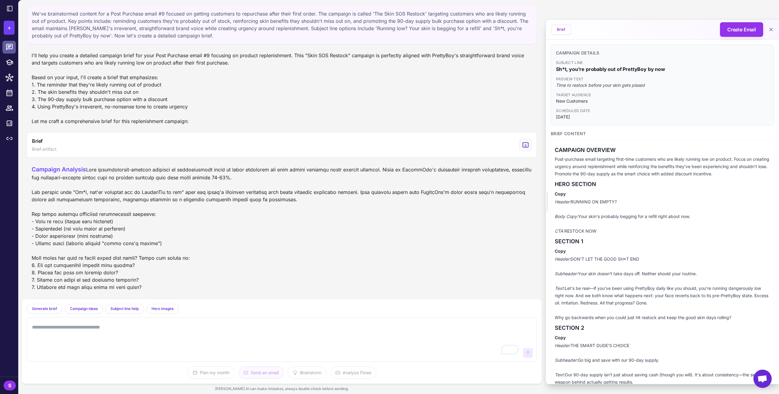 Image resolution: width=779 pixels, height=394 pixels. Describe the element at coordinates (282, 145) in the screenshot. I see `button: View generated Brief` at that location.